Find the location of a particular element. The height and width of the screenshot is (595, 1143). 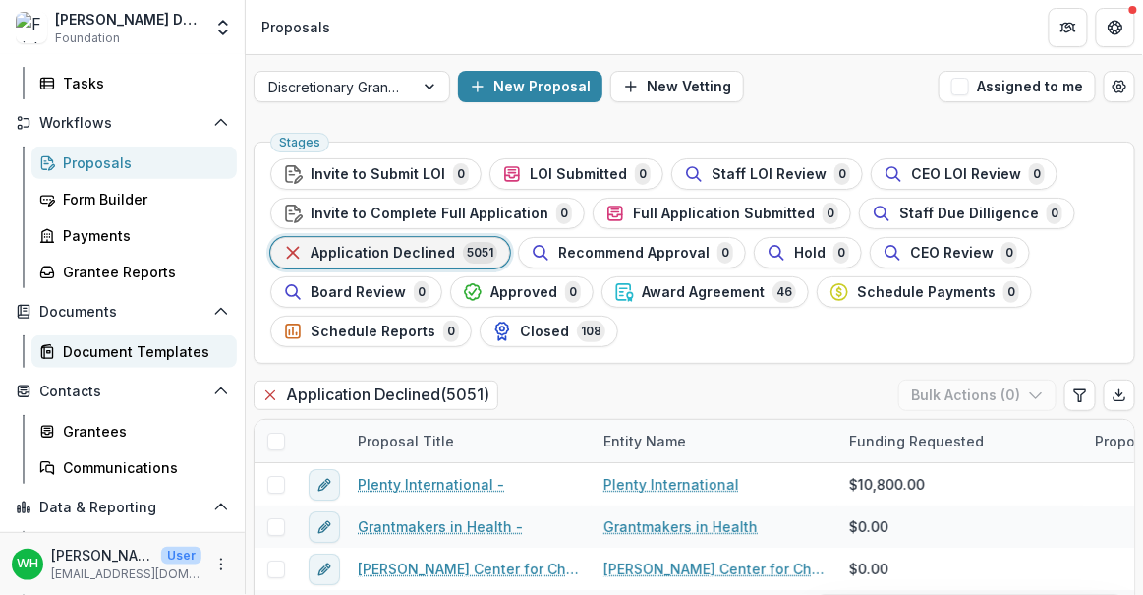

span: LOI Submitted is located at coordinates (578, 174).